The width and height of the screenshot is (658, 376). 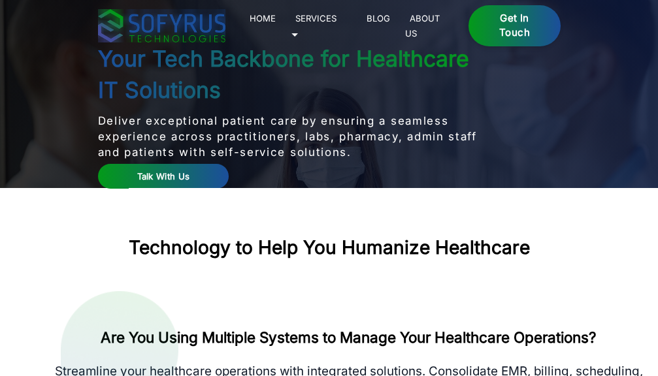 What do you see at coordinates (348, 338) in the screenshot?
I see `h2: Are You Using Multiple Systems to Manage Your Healthcare Operations?` at bounding box center [348, 338].